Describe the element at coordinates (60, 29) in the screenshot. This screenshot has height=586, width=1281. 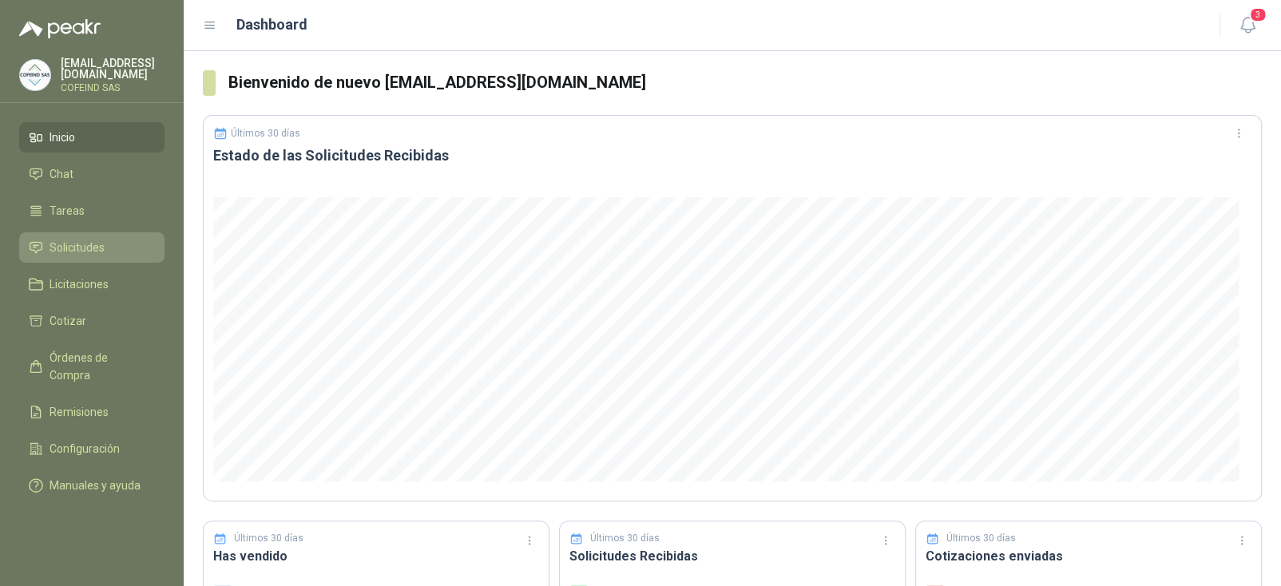
I see `img: Logo peakr` at that location.